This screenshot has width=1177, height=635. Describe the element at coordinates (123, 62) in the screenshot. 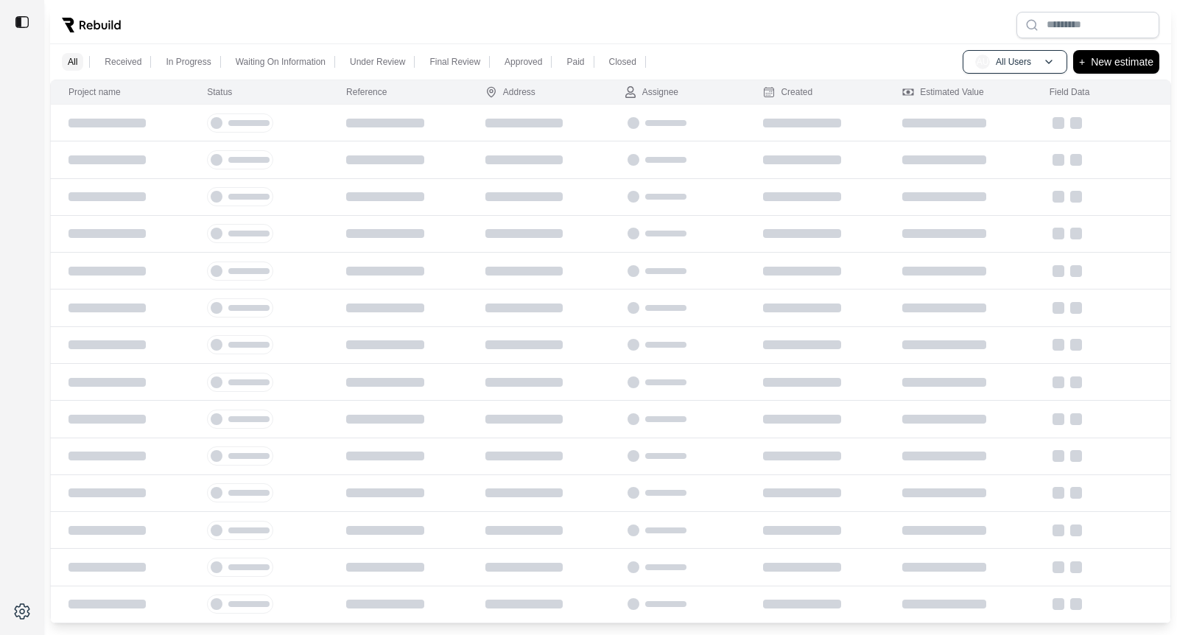

I see `p: Received` at that location.